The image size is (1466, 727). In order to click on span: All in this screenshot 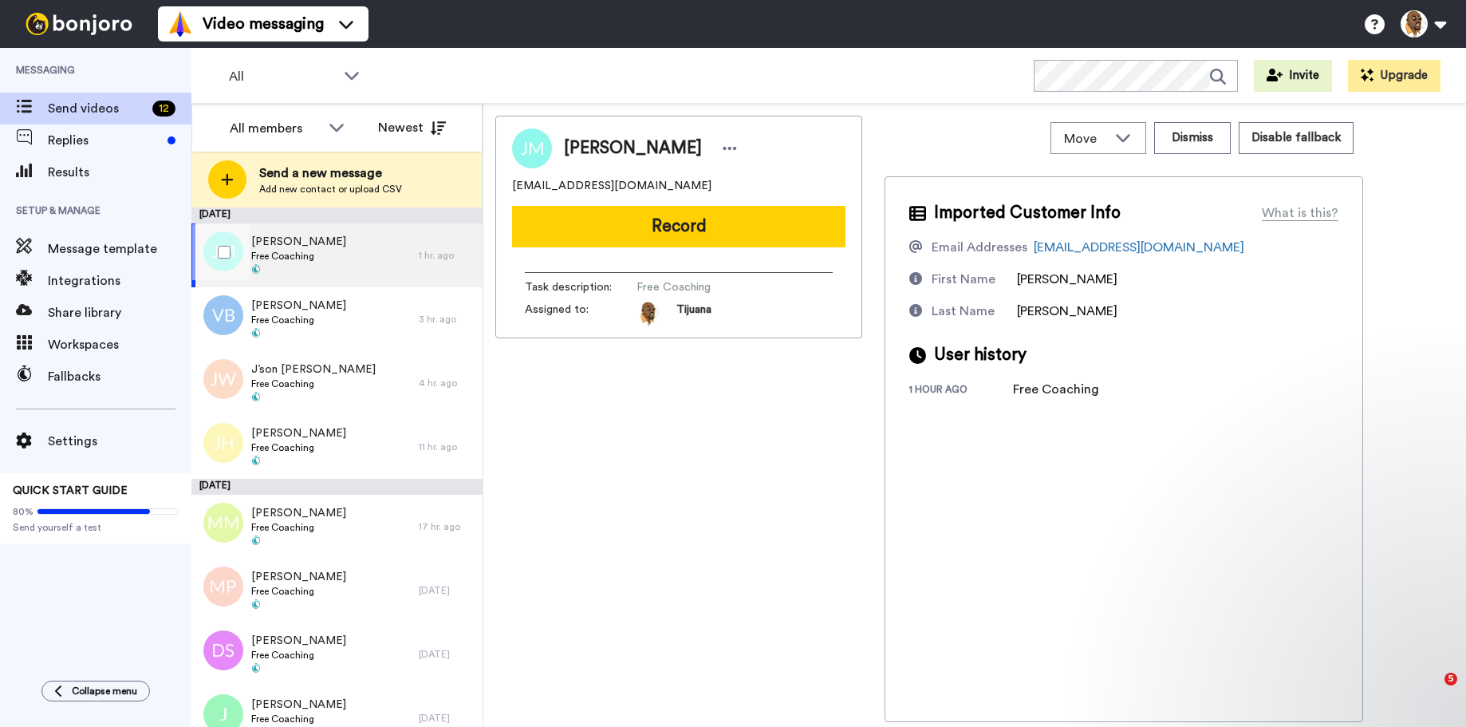, I will do `click(282, 77)`.